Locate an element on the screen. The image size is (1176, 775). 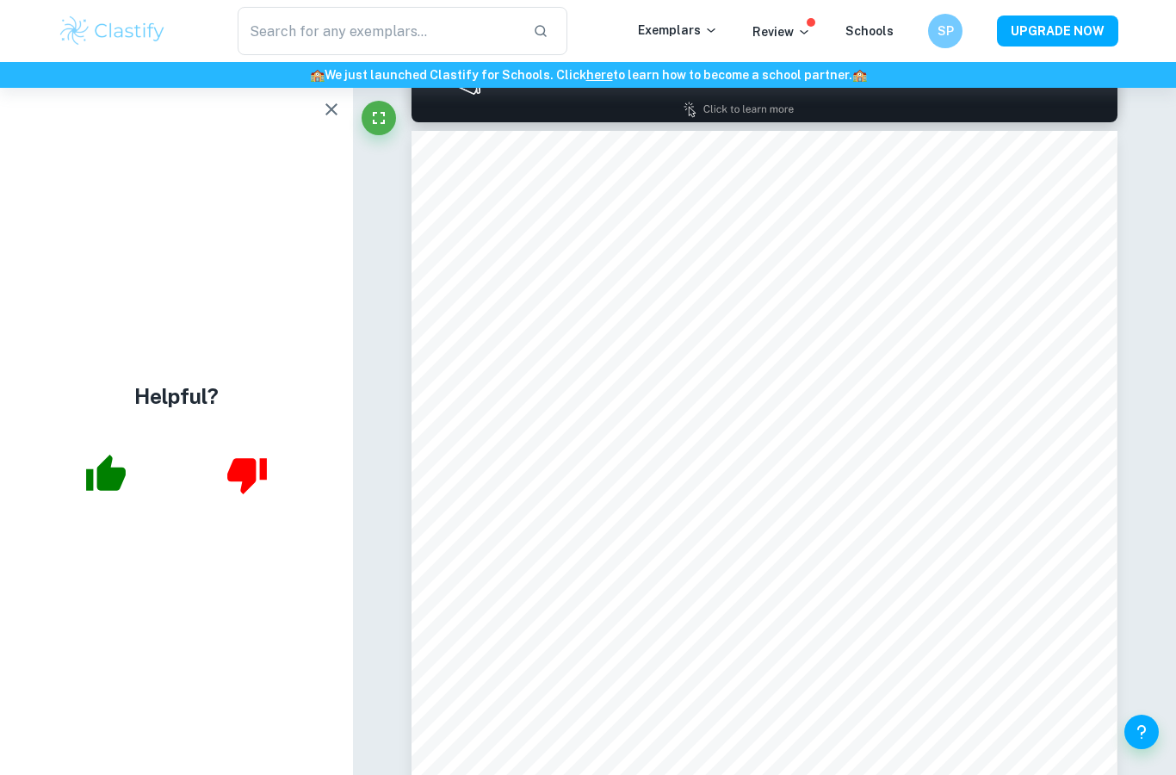
p: Exemplars is located at coordinates (678, 30).